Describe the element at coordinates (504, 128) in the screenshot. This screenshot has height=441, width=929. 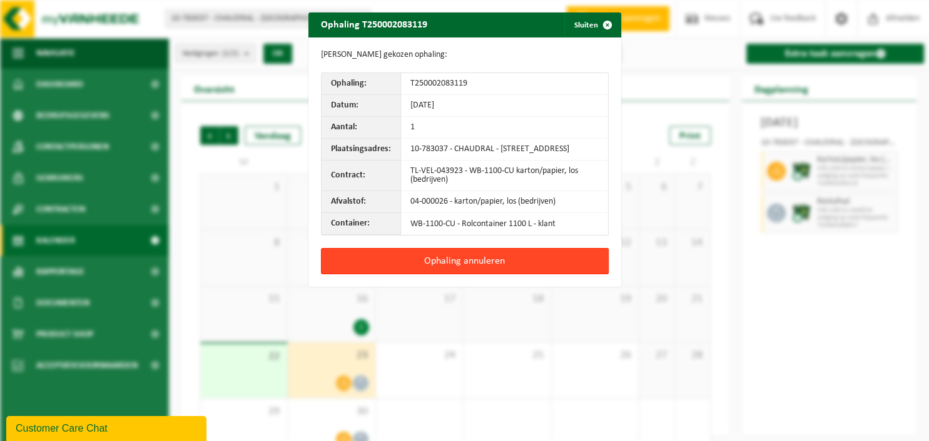
I see `td: 1` at that location.